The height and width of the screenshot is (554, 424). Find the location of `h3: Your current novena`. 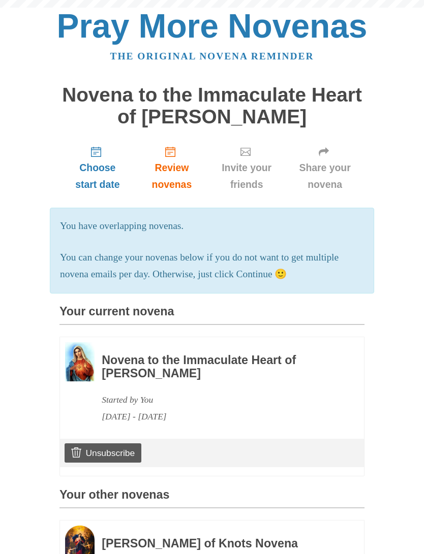

h3: Your current novena is located at coordinates (212, 315).